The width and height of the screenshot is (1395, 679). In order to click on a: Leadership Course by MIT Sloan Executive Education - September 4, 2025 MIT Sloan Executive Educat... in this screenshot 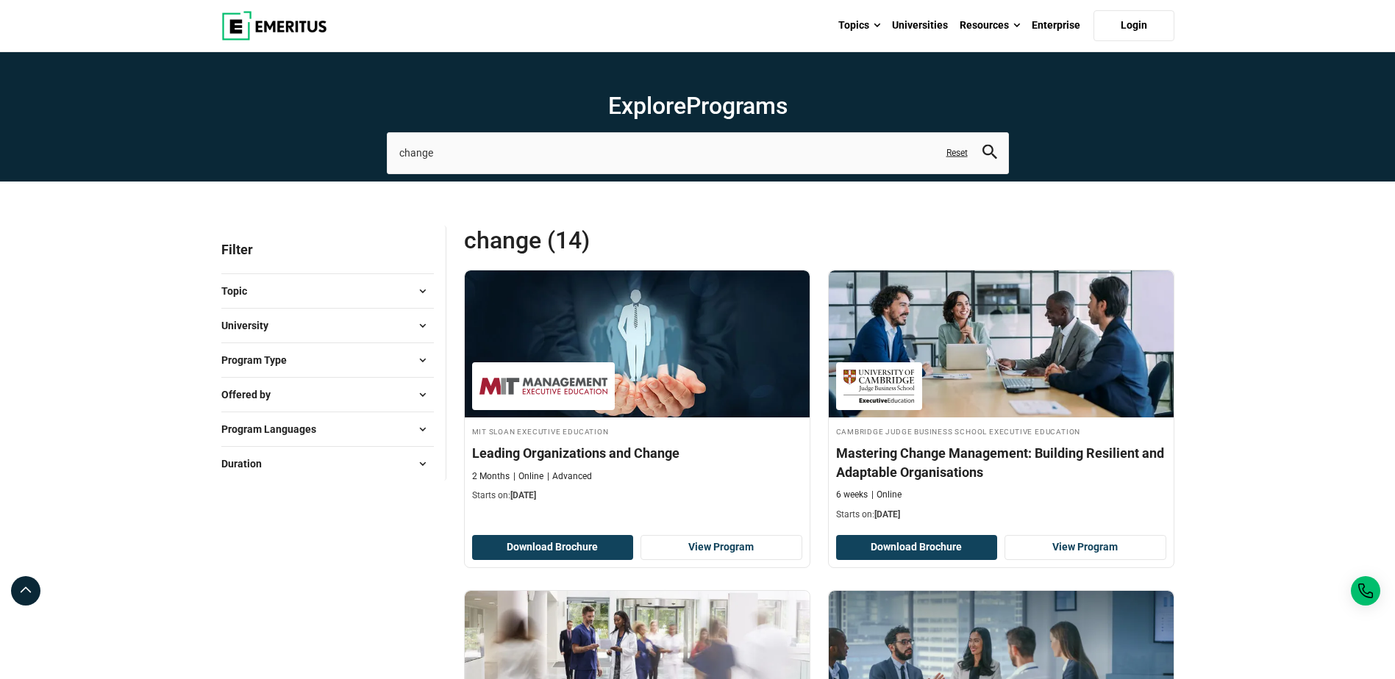, I will do `click(637, 390)`.